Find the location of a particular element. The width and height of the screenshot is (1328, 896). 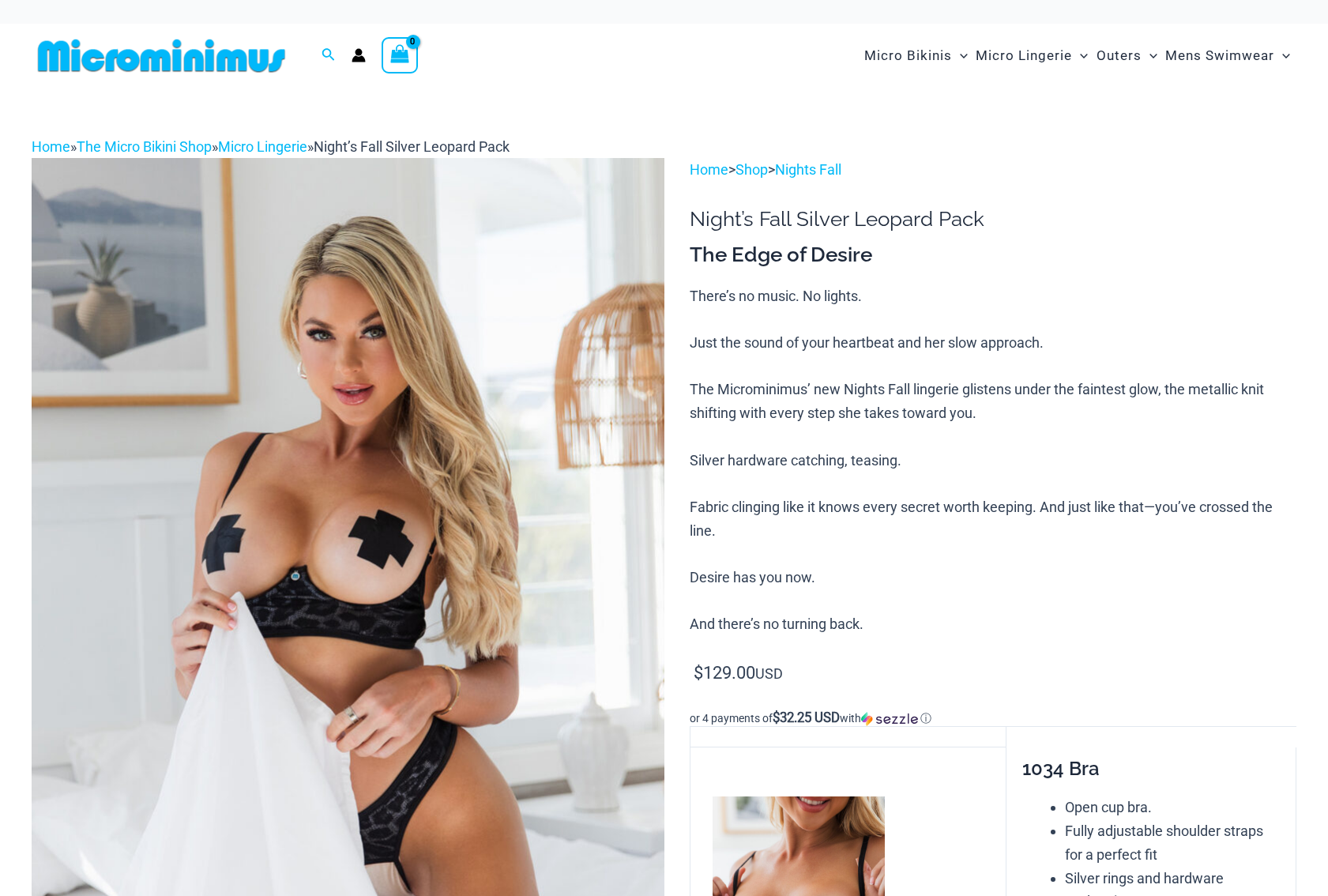

div: or 4 payments of$32.25 USDwithSezzle Click to learn more about Sezzle is located at coordinates (994, 718).